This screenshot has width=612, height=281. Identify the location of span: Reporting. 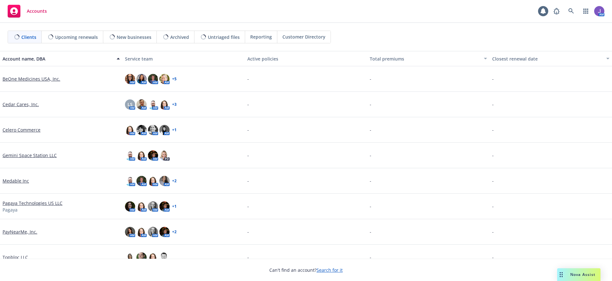
(261, 37).